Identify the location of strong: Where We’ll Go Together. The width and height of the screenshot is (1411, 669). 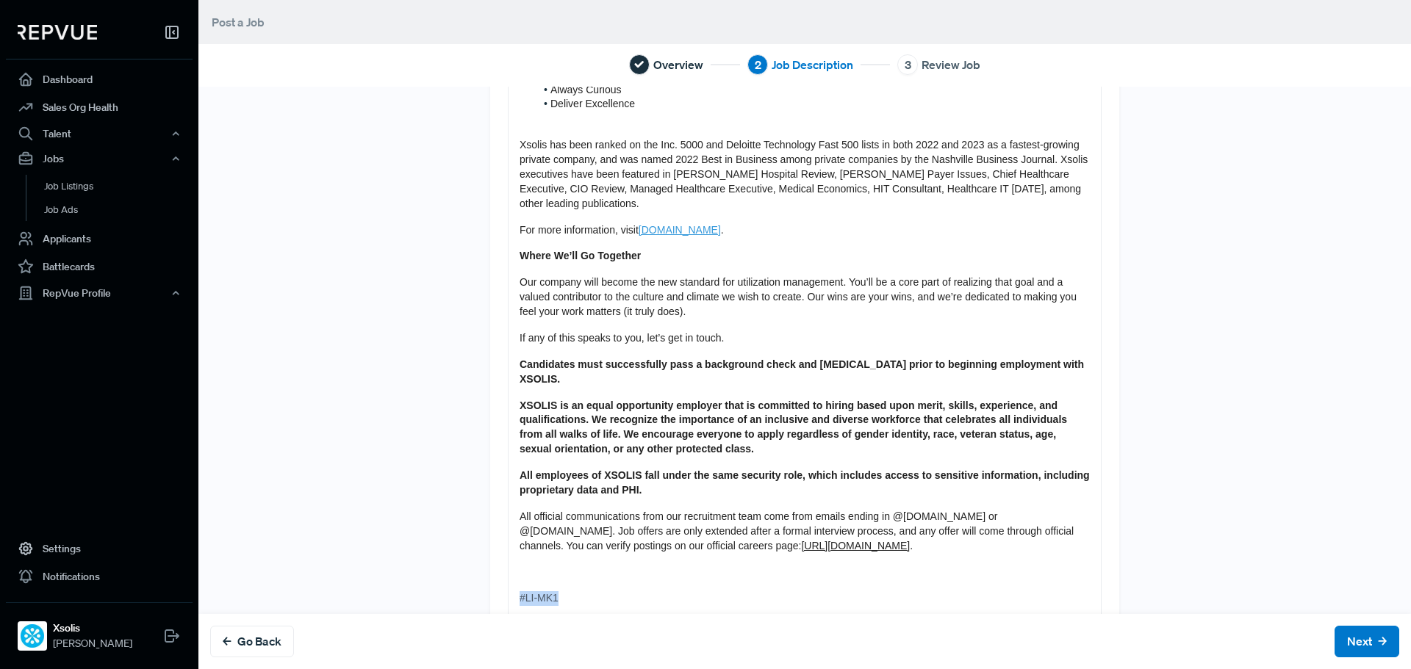
(580, 256).